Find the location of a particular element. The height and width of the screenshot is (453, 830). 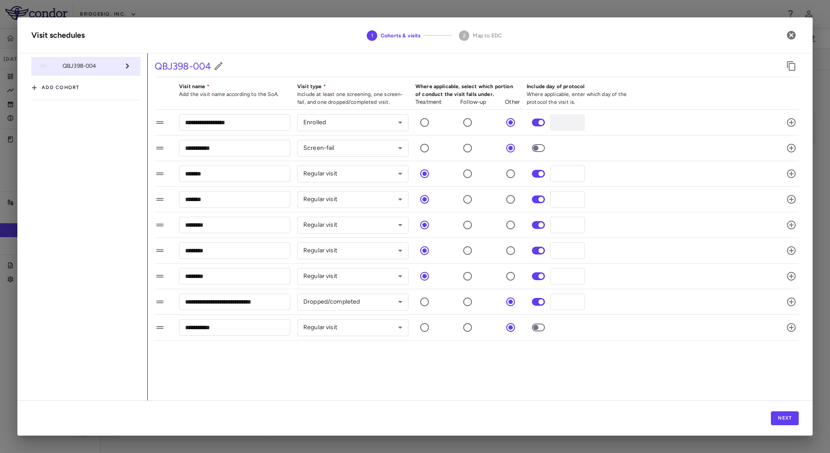

text: 1 is located at coordinates (372, 36).